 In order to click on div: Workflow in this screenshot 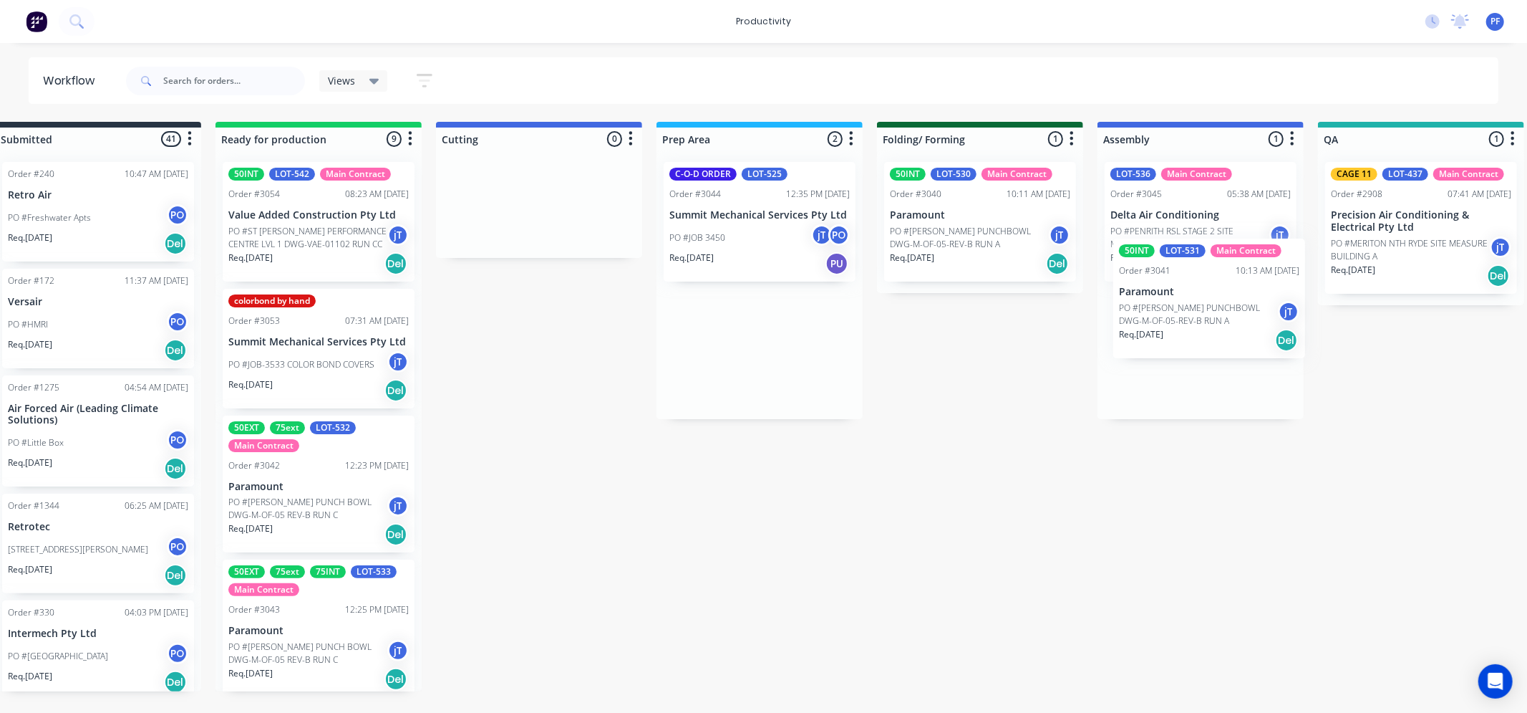, I will do `click(72, 81)`.